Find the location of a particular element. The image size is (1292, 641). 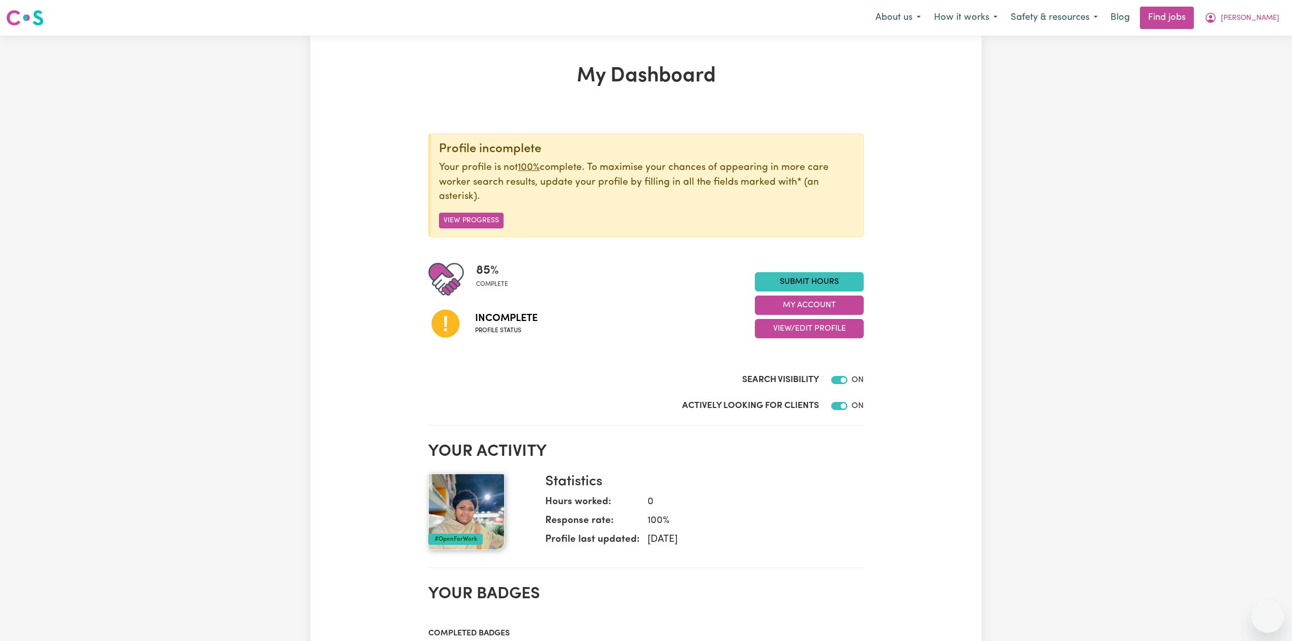

img: Your profile picture is located at coordinates (466, 512).